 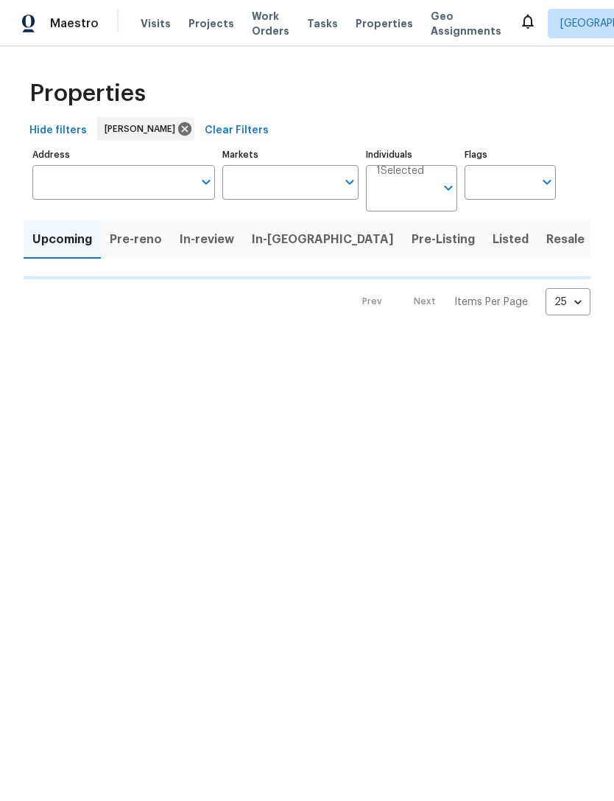 I want to click on label: Flags, so click(x=510, y=155).